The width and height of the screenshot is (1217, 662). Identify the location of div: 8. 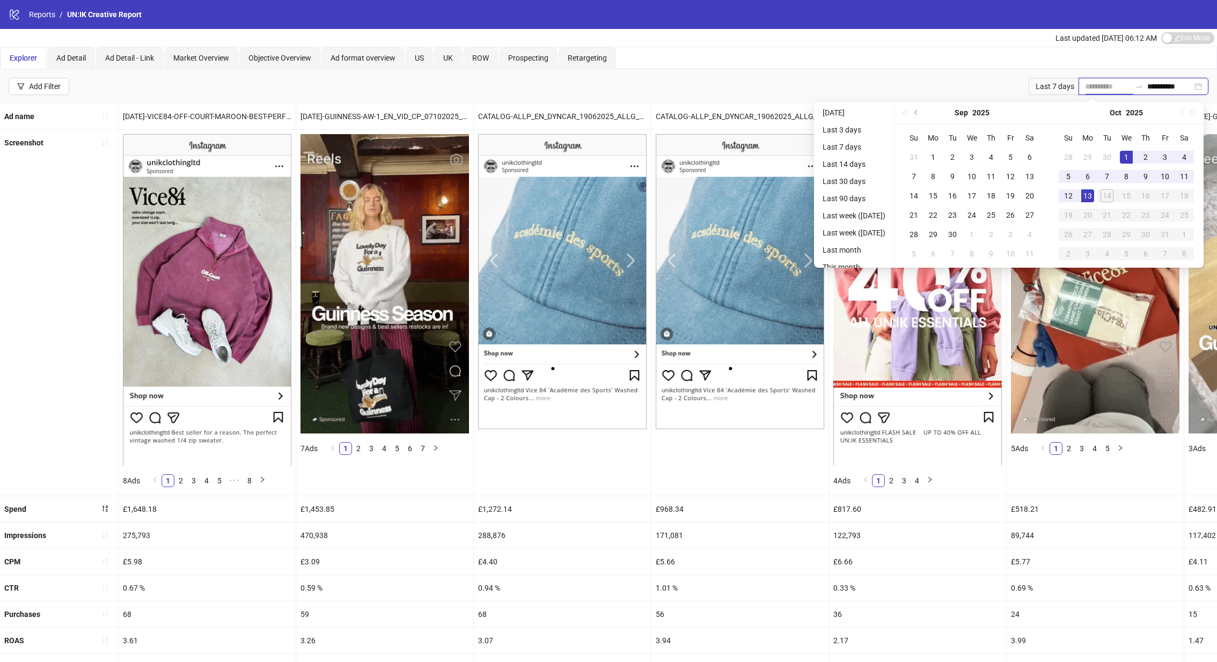
(1184, 254).